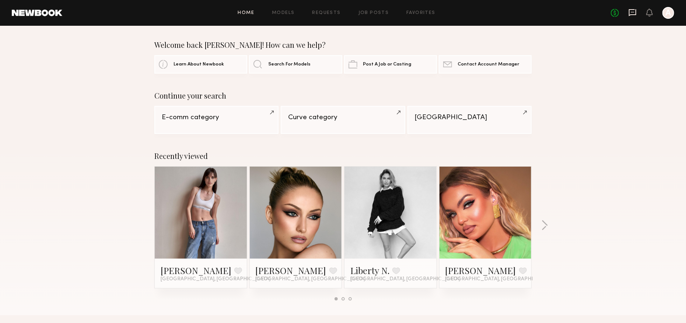 The image size is (686, 323). Describe the element at coordinates (343, 156) in the screenshot. I see `div: Recently viewed` at that location.